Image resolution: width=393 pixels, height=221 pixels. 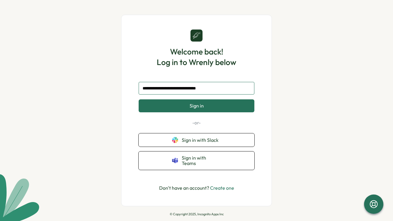 What do you see at coordinates (197, 106) in the screenshot?
I see `span: Sign in` at bounding box center [197, 106].